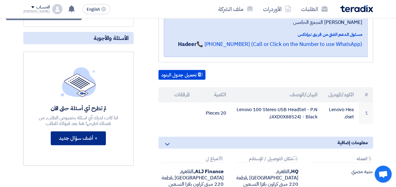  I want to click on div: Open chat, so click(383, 174).